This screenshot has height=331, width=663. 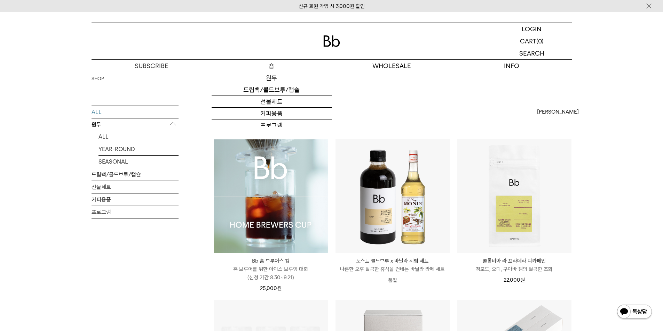 I want to click on img: Bb 홈 브루어스 컵, so click(x=271, y=197).